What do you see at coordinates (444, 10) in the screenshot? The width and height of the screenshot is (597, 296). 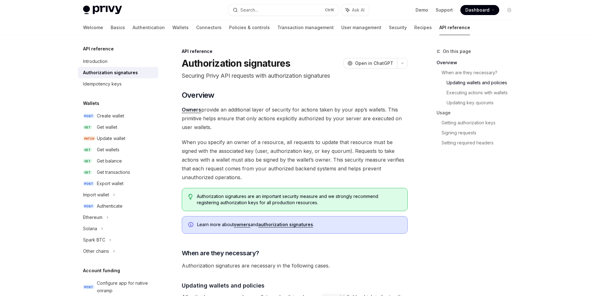 I see `a: Support` at bounding box center [444, 10].